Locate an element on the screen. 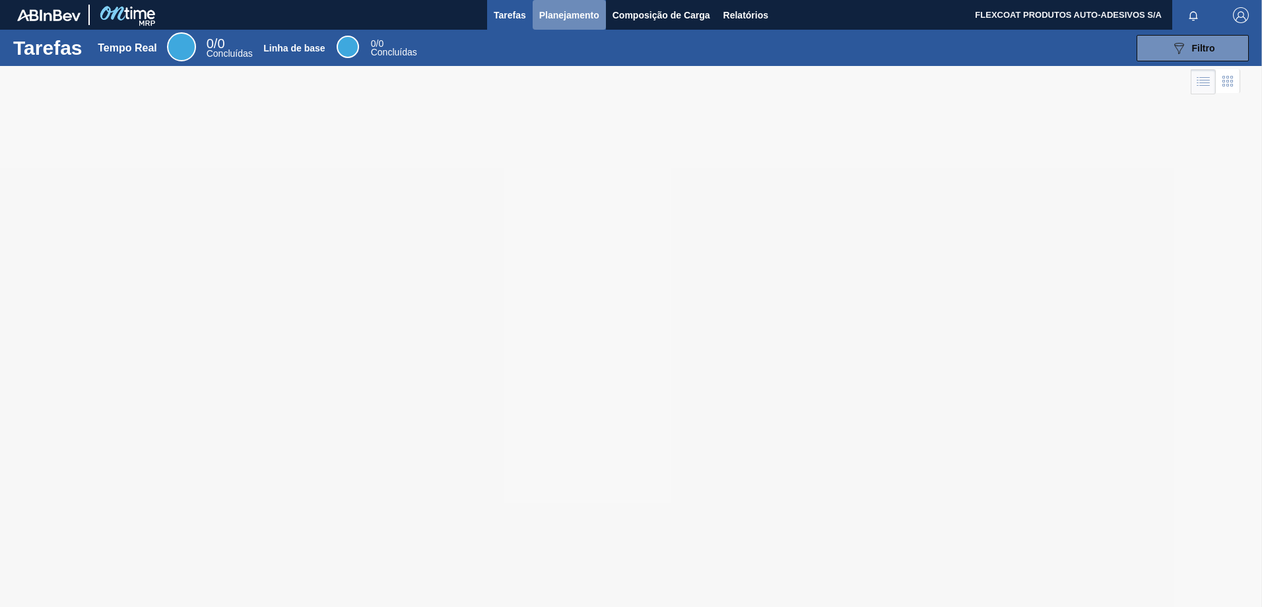 Image resolution: width=1262 pixels, height=607 pixels. h1: Tarefas is located at coordinates (48, 48).